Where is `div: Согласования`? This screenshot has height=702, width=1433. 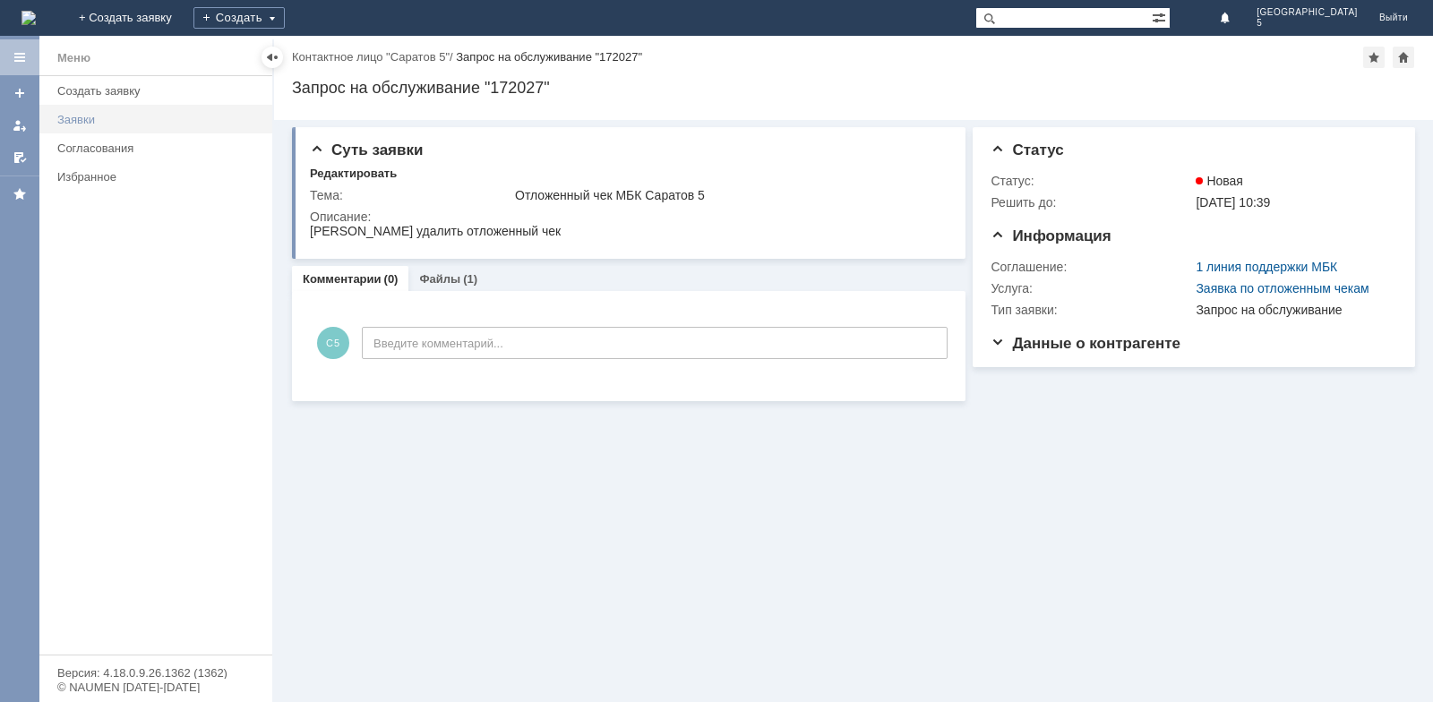 div: Согласования is located at coordinates (159, 148).